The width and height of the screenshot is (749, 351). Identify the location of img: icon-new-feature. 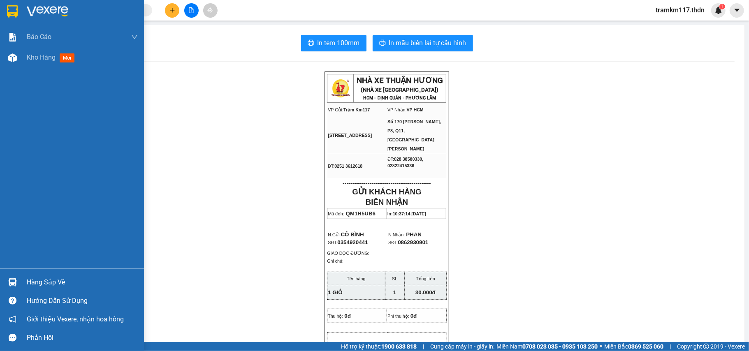
(718, 10).